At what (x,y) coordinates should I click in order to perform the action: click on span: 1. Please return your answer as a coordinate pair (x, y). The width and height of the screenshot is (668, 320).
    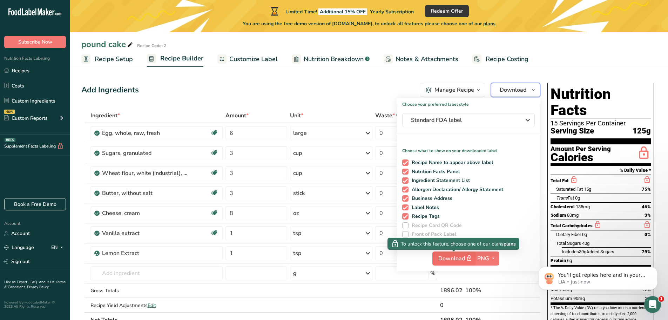
    Looking at the image, I should click on (662, 299).